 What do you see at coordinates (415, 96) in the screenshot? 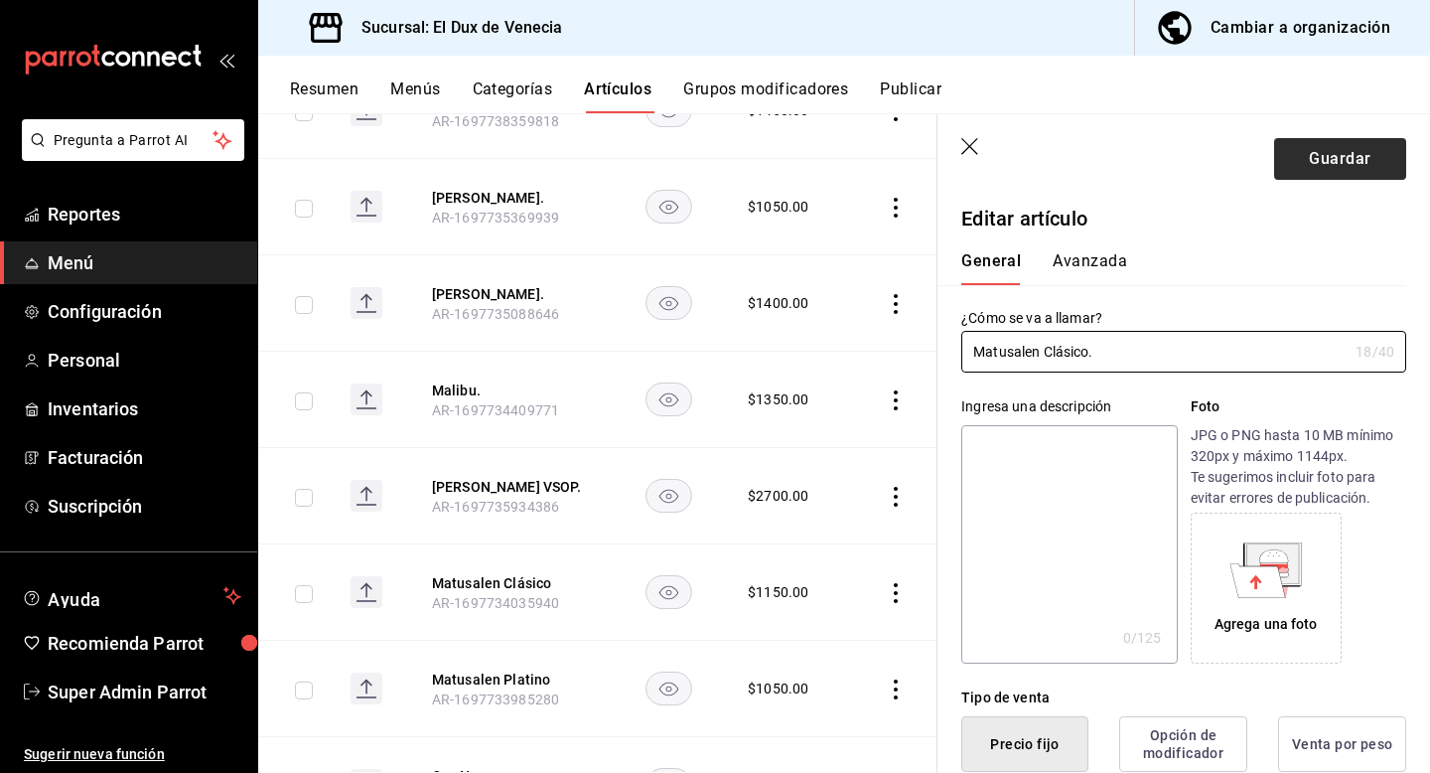
I see `button: Menús` at bounding box center [415, 96].